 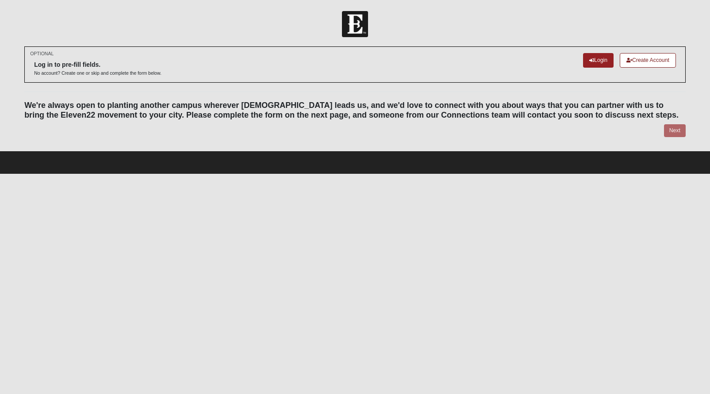 What do you see at coordinates (648, 60) in the screenshot?
I see `a: Create Account` at bounding box center [648, 60].